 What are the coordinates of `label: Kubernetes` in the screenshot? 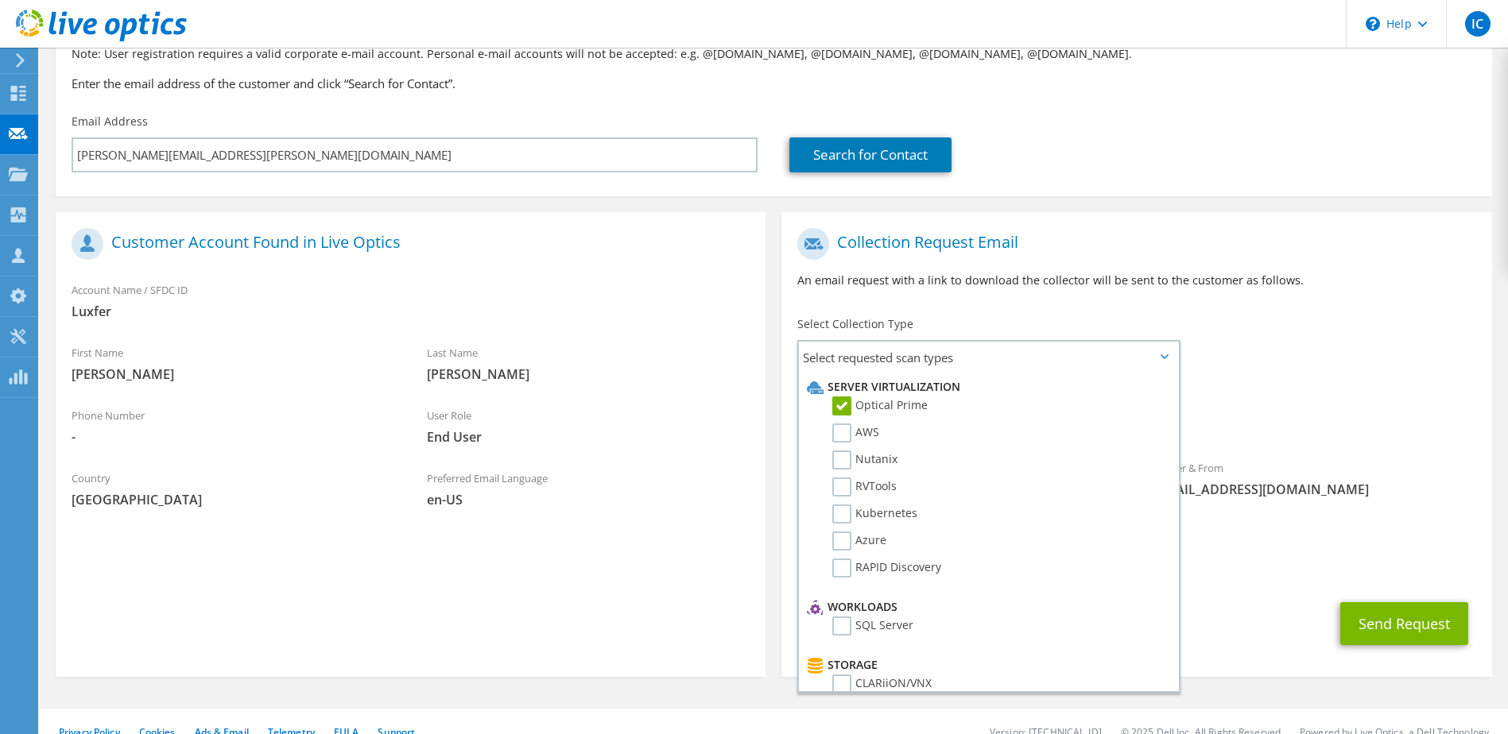 It's located at (874, 514).